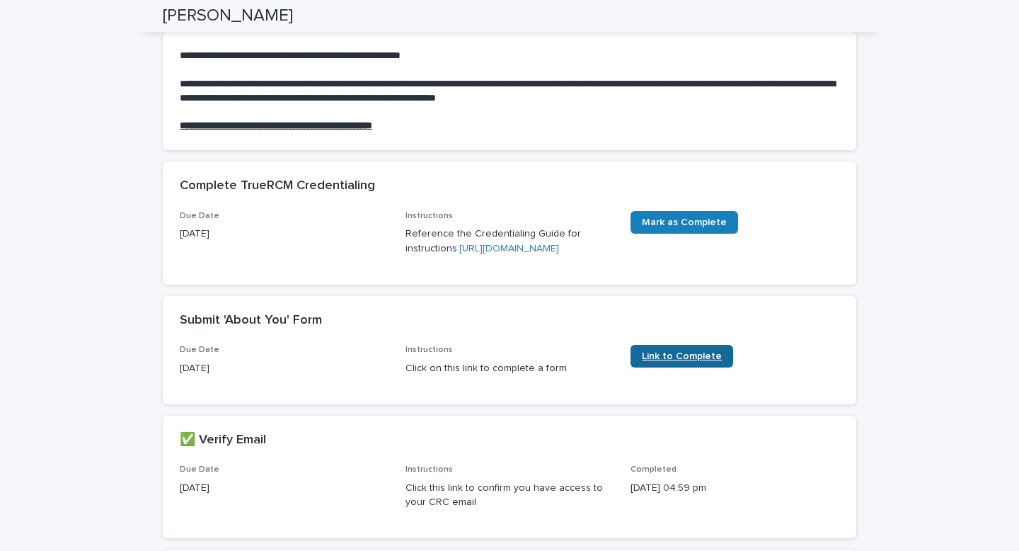  What do you see at coordinates (653, 469) in the screenshot?
I see `span: Completed` at bounding box center [653, 469].